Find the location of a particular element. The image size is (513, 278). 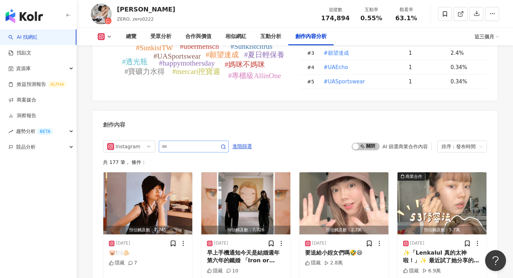

div: 2.8萬 is located at coordinates (334, 263).